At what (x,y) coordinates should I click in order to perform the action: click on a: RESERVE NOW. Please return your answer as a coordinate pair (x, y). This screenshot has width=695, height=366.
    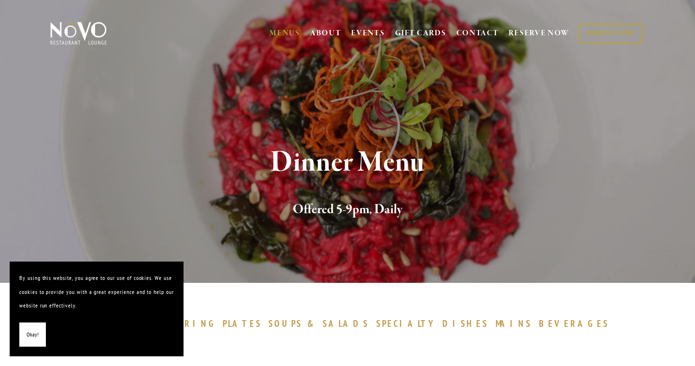
    Looking at the image, I should click on (539, 33).